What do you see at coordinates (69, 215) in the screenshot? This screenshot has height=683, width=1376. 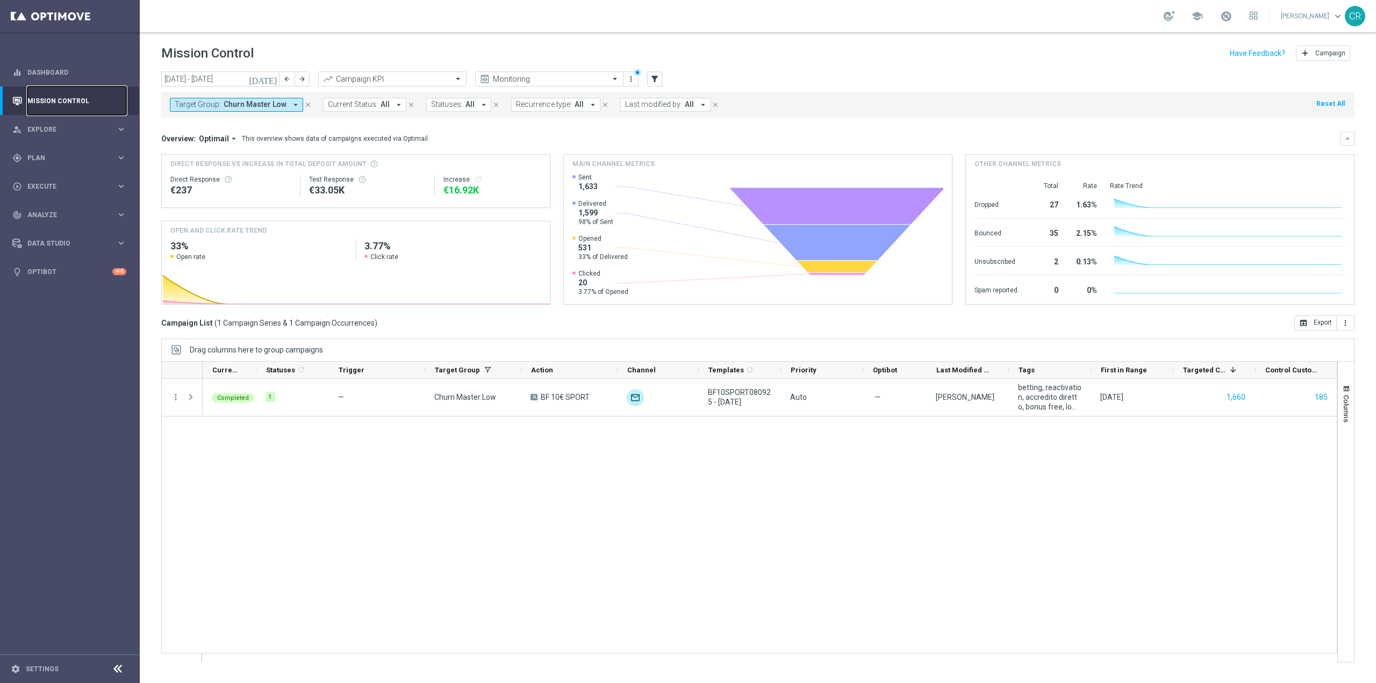 I see `div: track_changes Analyze keyboard_arrow_right` at bounding box center [69, 215].